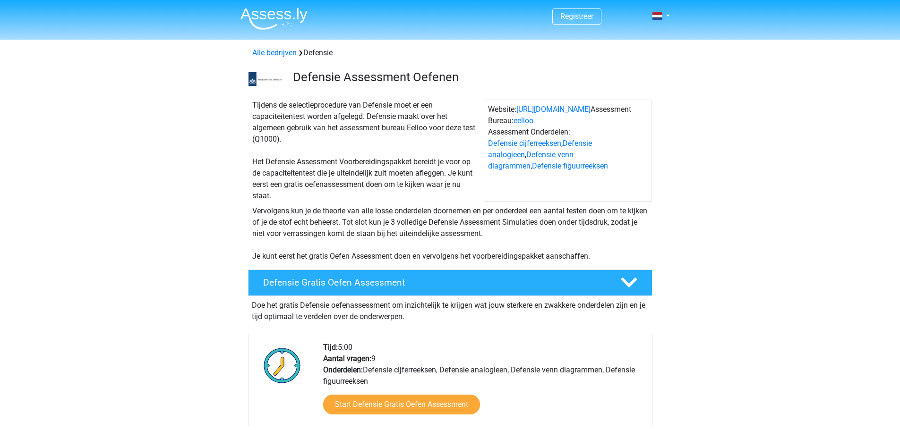 The width and height of the screenshot is (900, 430). Describe the element at coordinates (568, 151) in the screenshot. I see `div: Website: Assessment Bureau: Assessment Onderdelen: , , ,` at that location.